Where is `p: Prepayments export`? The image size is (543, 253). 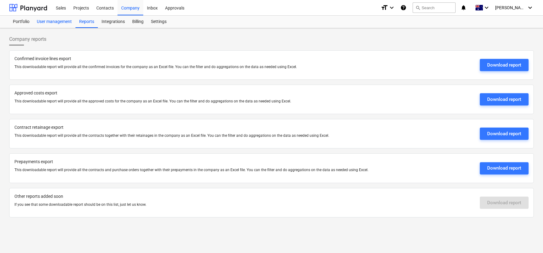 p: Prepayments export is located at coordinates (244, 162).